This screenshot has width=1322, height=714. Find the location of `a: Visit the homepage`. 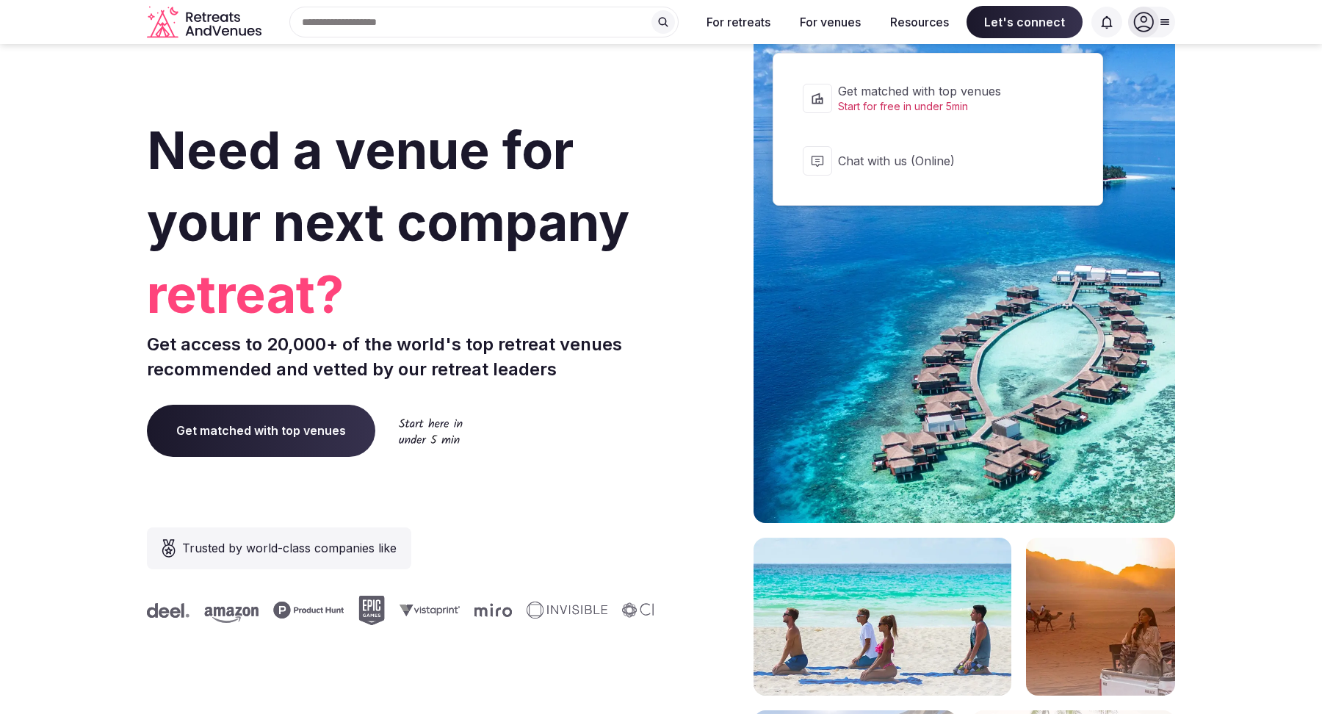

a: Visit the homepage is located at coordinates (206, 22).